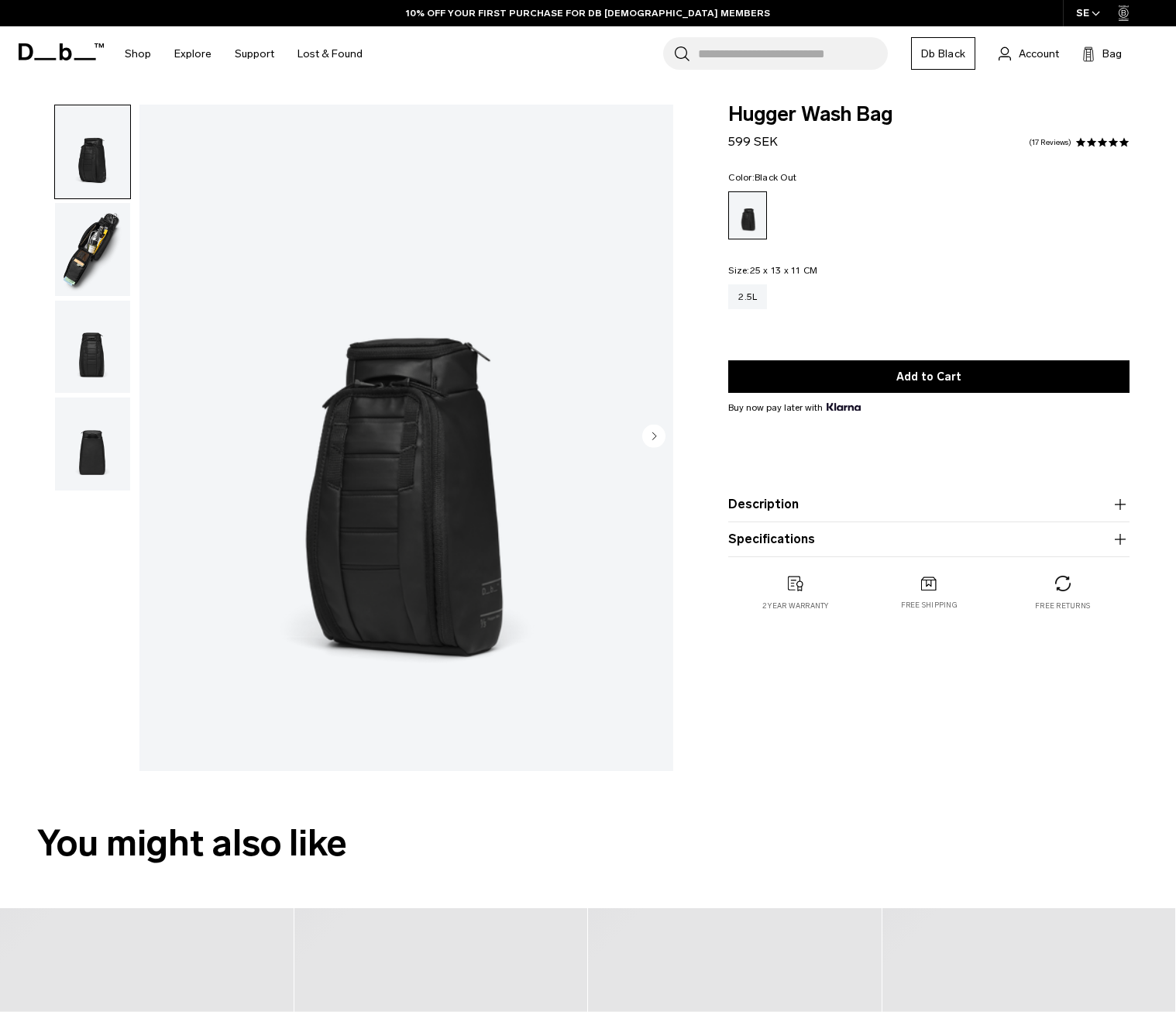  What do you see at coordinates (1050, 142) in the screenshot?
I see `a: 17 reviews` at bounding box center [1050, 142].